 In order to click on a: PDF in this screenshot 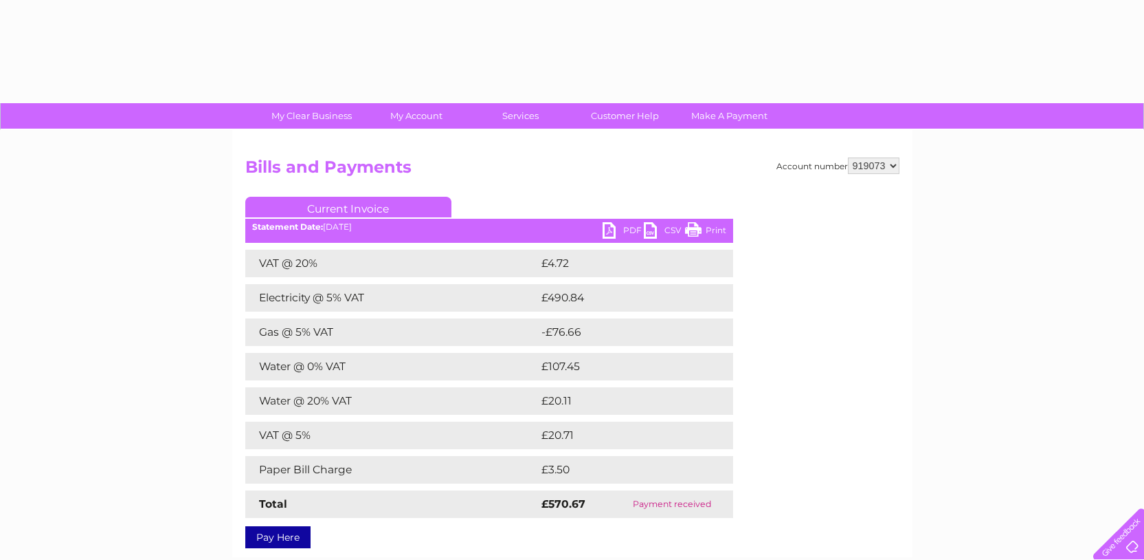, I will do `click(623, 232)`.